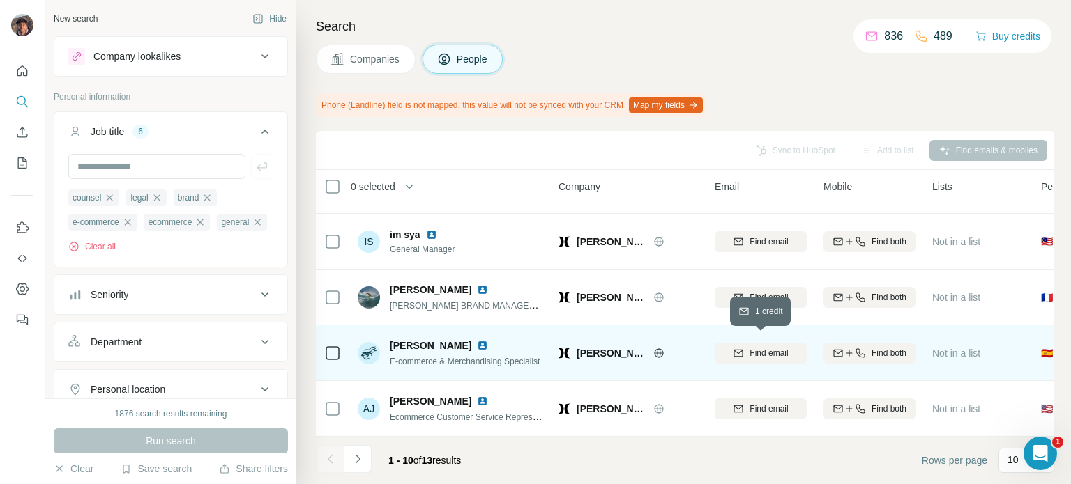 This screenshot has width=1071, height=484. What do you see at coordinates (170, 222) in the screenshot?
I see `span: ecommerce` at bounding box center [170, 222].